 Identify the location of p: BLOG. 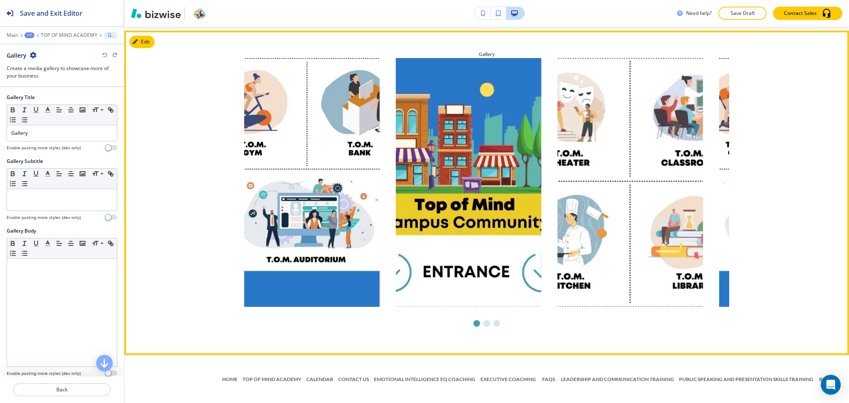
(826, 379).